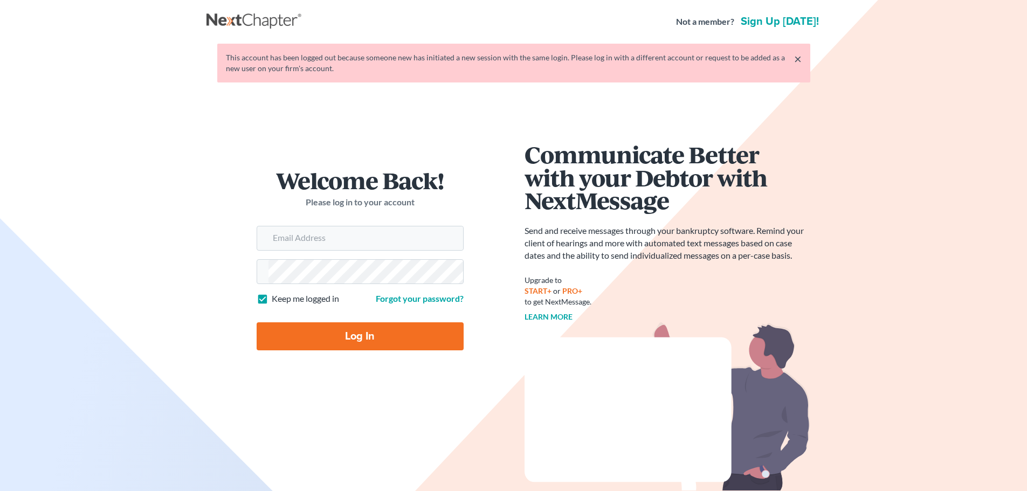  What do you see at coordinates (514, 63) in the screenshot?
I see `div: This account has been logged out because someone new has initiated a new session with the same lo...` at bounding box center [514, 63].